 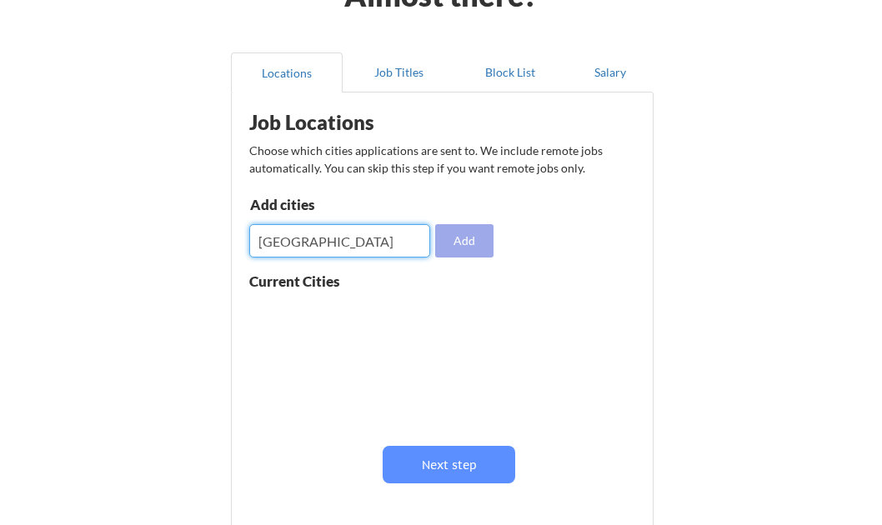 What do you see at coordinates (441, 159) in the screenshot?
I see `div: Choose which cities applications are sent to. We include remote jobs automatically. You can skip ...` at bounding box center [441, 159].